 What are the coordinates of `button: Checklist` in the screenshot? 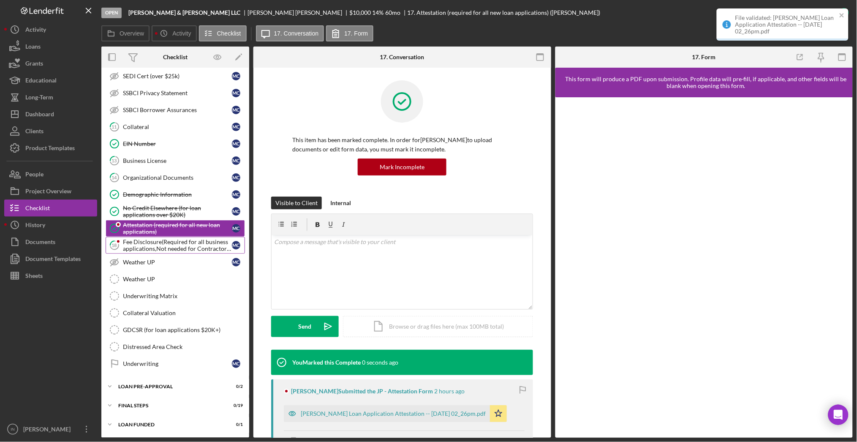 It's located at (51, 208).